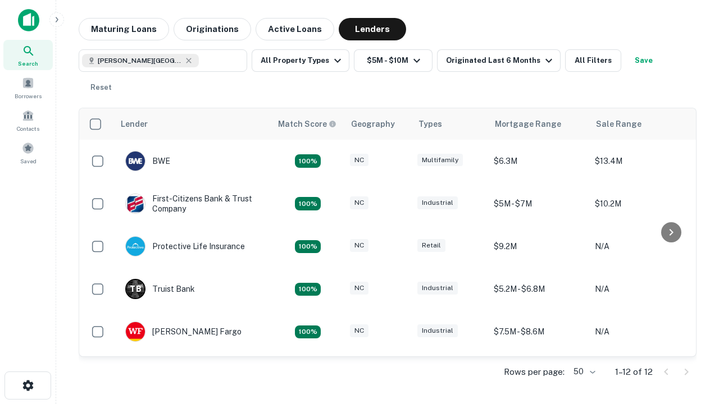  Describe the element at coordinates (28, 88) in the screenshot. I see `a: Borrowers` at that location.